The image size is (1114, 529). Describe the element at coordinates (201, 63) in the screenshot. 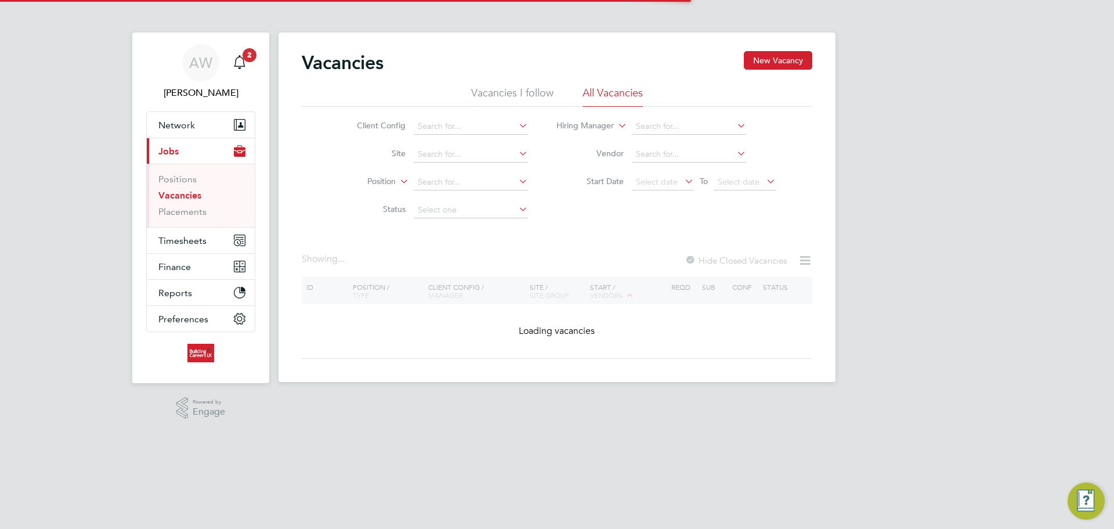

I see `span: AW` at that location.